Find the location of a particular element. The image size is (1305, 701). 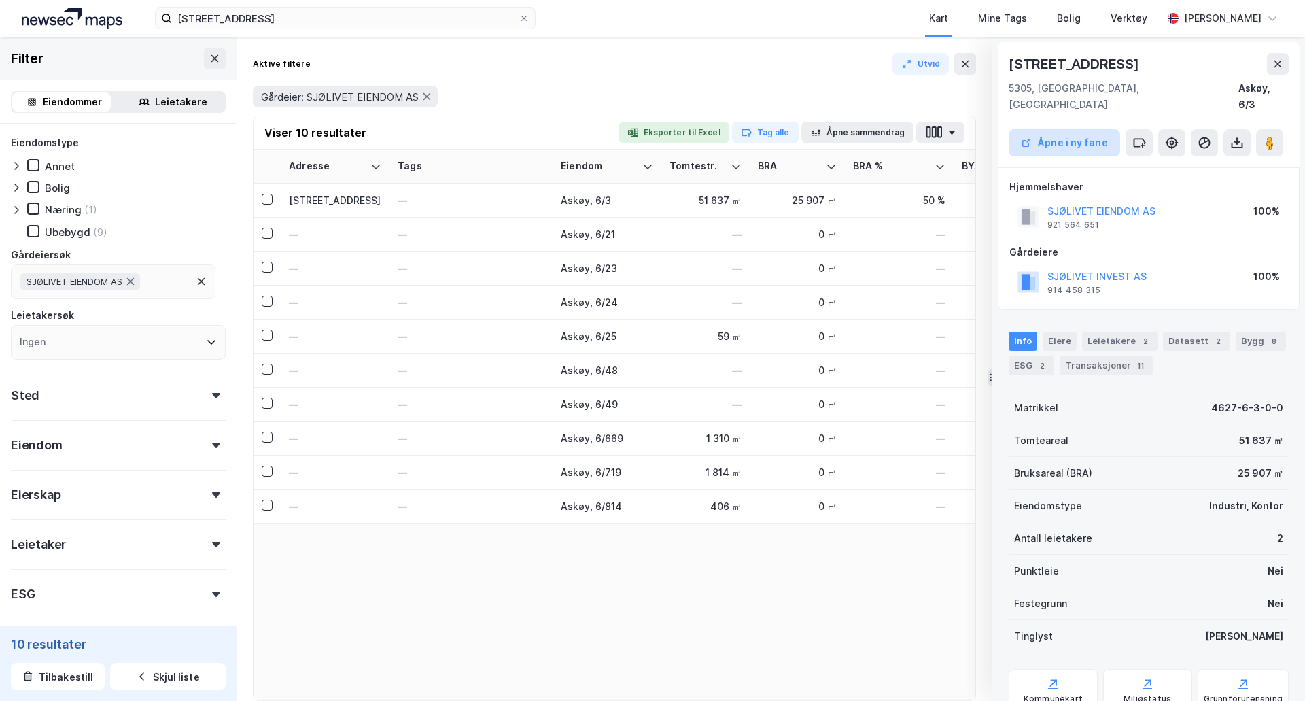

div: 11 is located at coordinates (1141, 366).